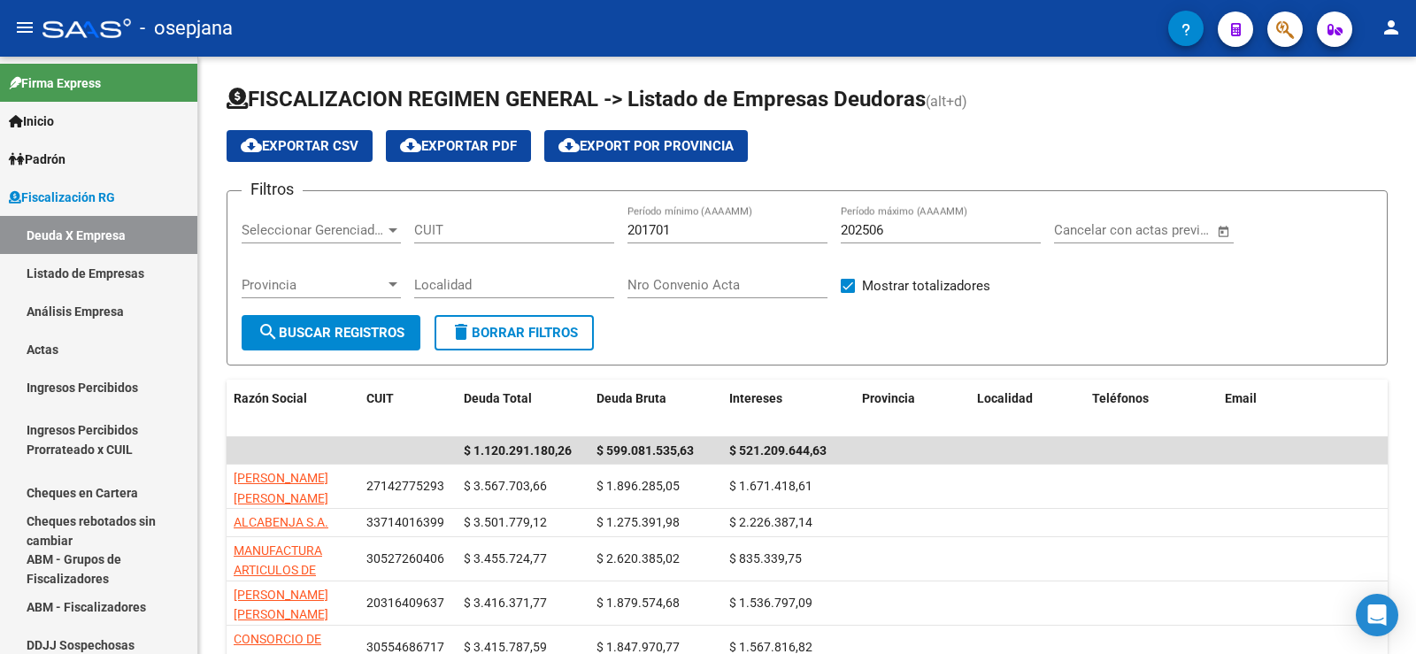 The image size is (1416, 654). I want to click on span: Borrar Filtros, so click(514, 333).